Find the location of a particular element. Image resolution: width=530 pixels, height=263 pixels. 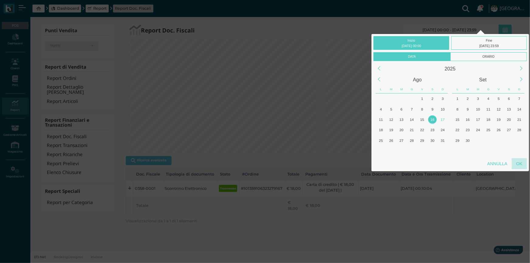

div: Lunedì, Agosto 18 is located at coordinates (381, 130).